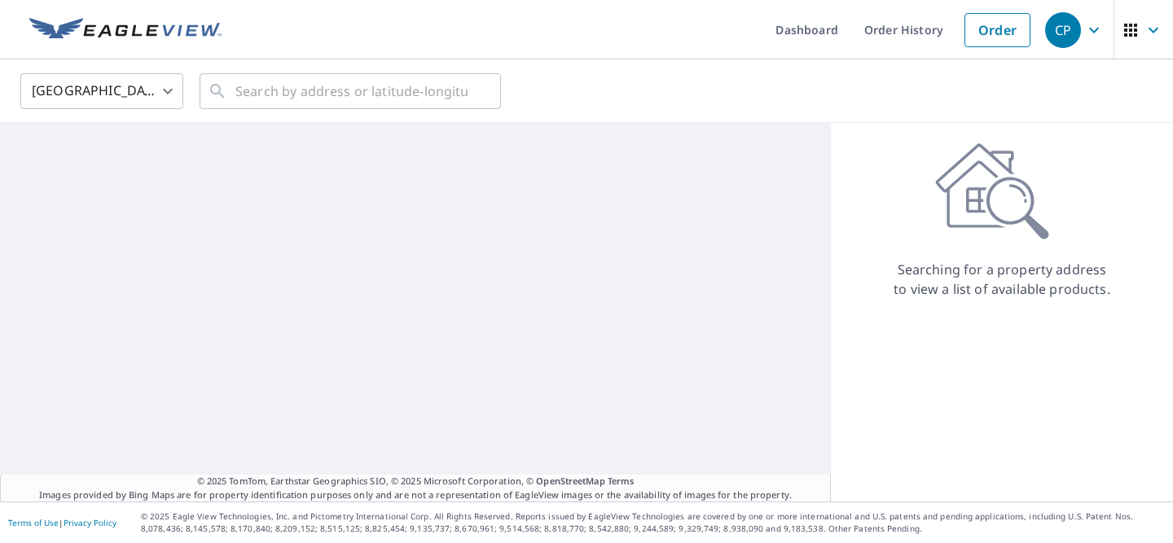 The image size is (1173, 543). I want to click on p: © 2025 Eagle View Technologies, Inc. and Pictometry International Corp. All Rights Reserved. Repo..., so click(653, 523).